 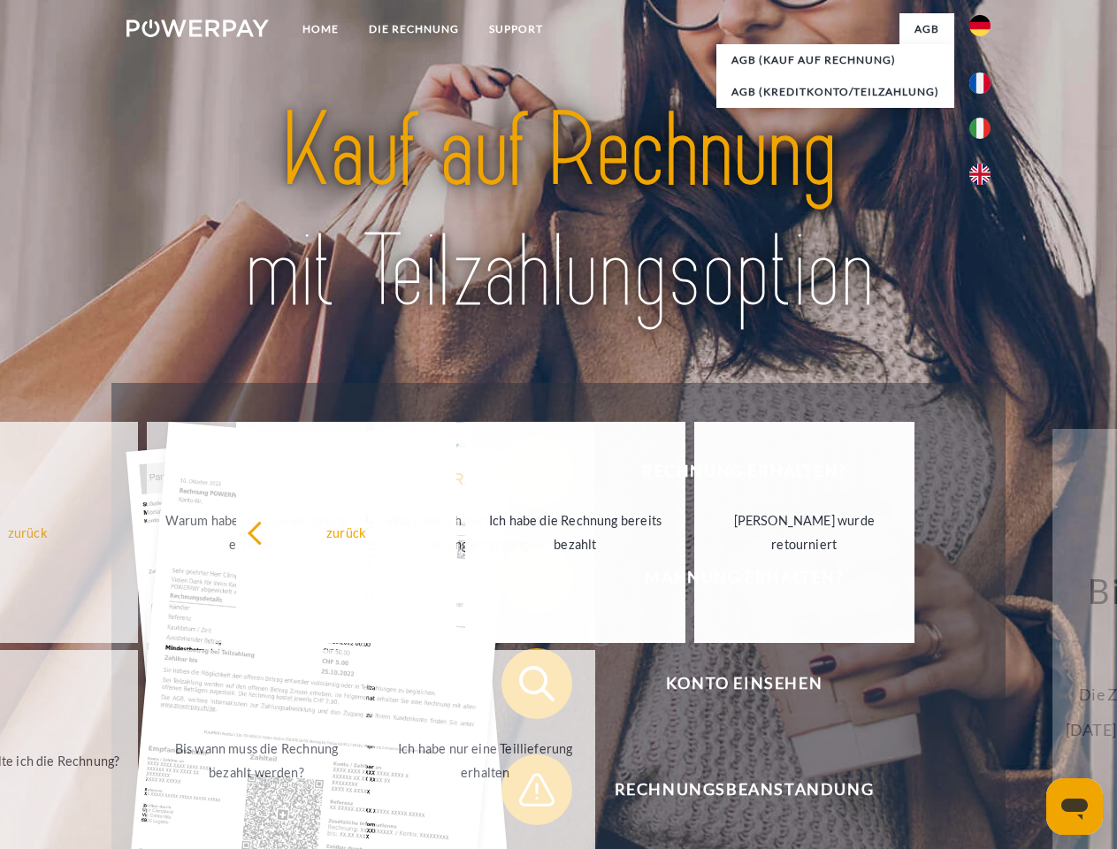 I want to click on div: Warum habe ich eine Rechnung erhalten?, so click(x=256, y=532).